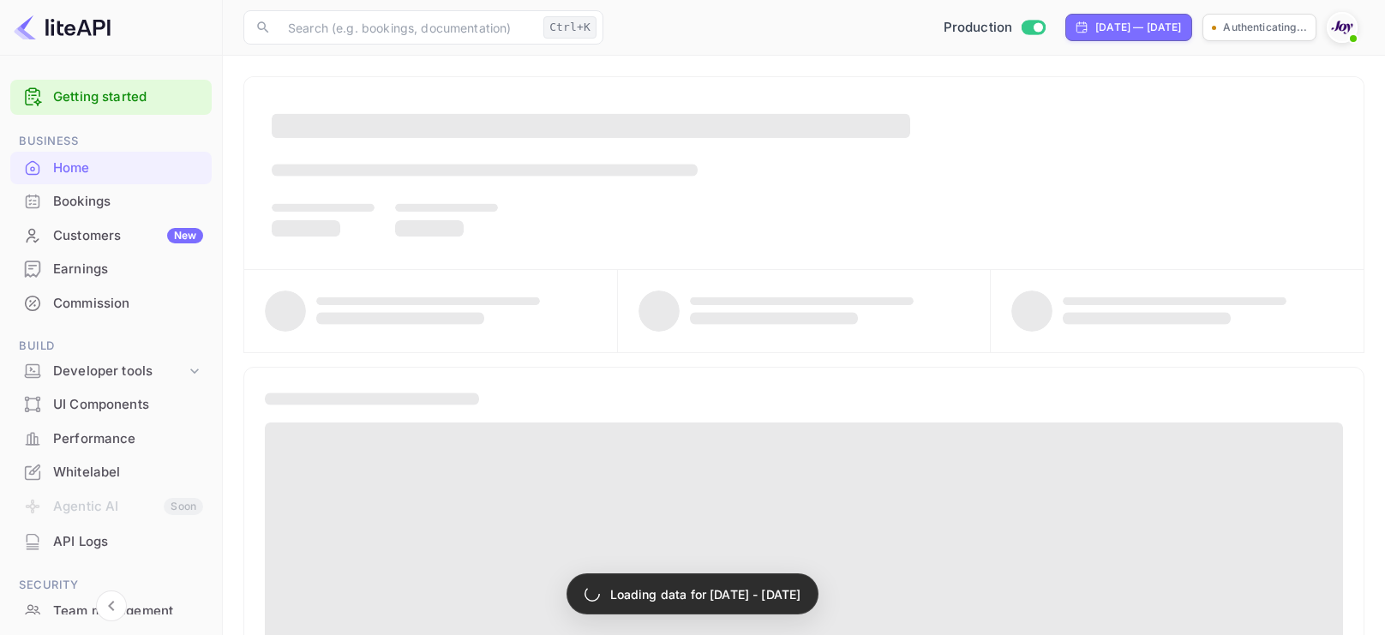 This screenshot has height=635, width=1385. Describe the element at coordinates (111, 610) in the screenshot. I see `a: Team management` at that location.